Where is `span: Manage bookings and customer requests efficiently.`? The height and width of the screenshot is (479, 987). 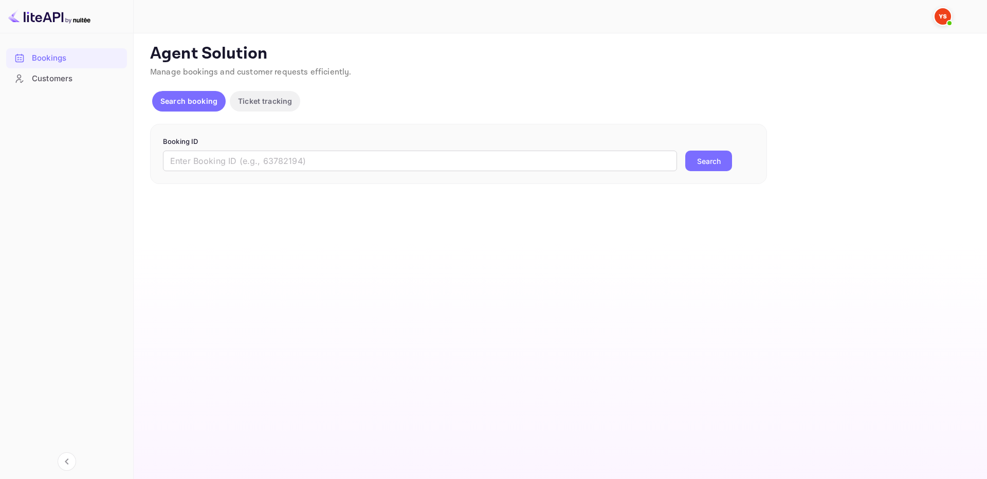
span: Manage bookings and customer requests efficiently. is located at coordinates (251, 72).